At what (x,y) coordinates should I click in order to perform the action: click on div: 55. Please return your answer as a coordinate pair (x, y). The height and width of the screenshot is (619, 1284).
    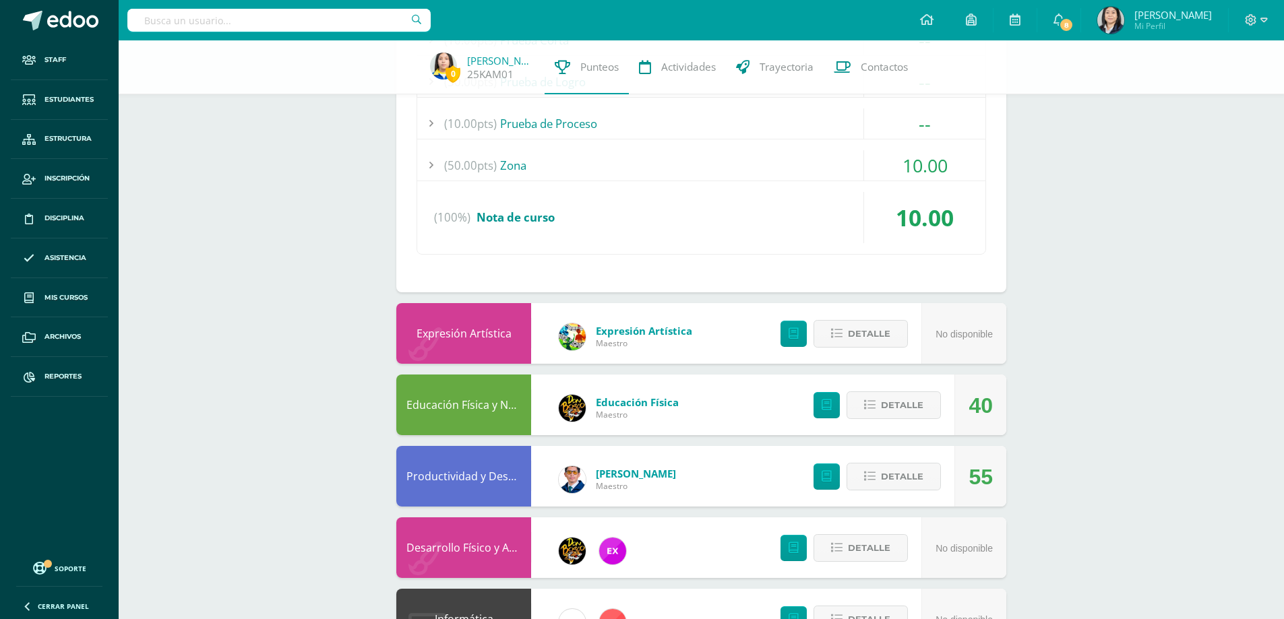
    Looking at the image, I should click on (980, 477).